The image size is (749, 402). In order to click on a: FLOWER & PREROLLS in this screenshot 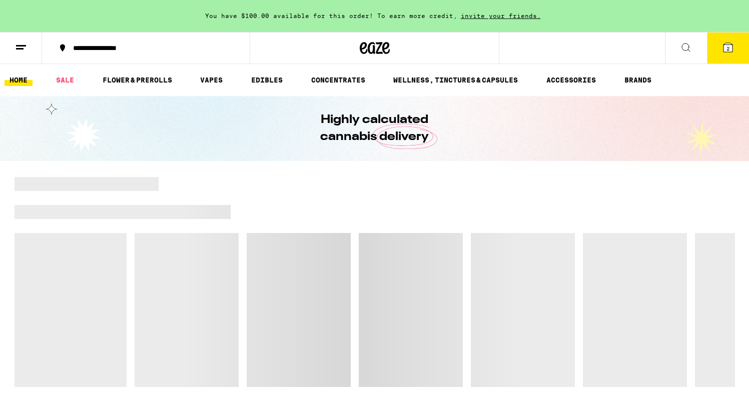, I will do `click(137, 80)`.